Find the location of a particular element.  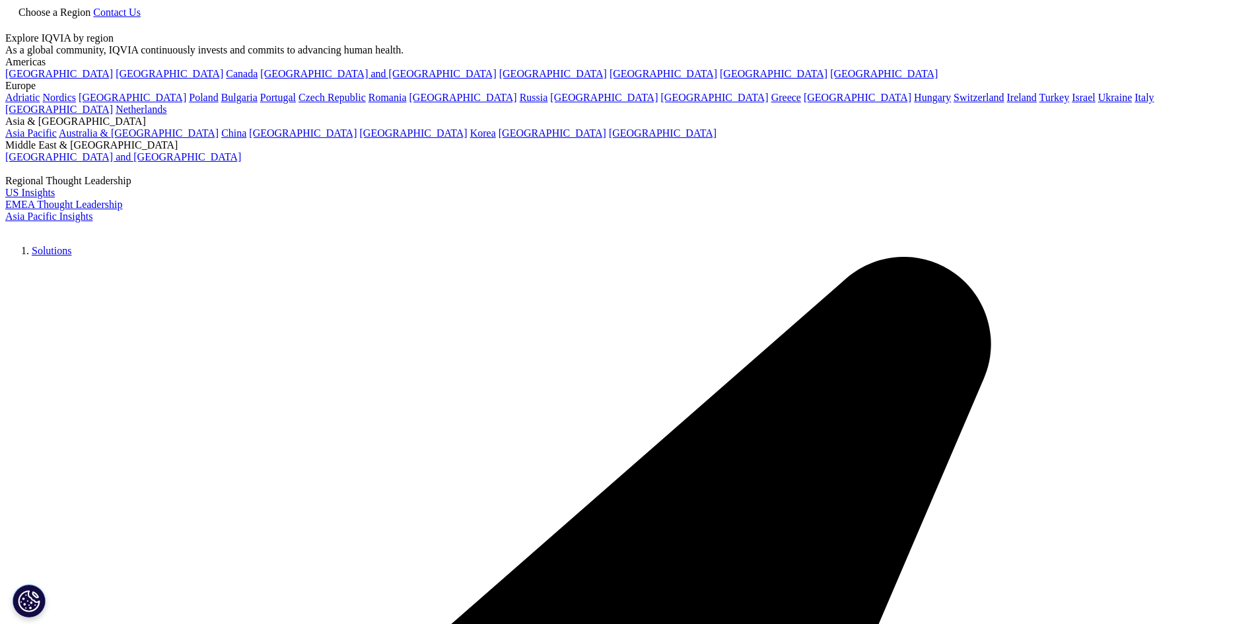

a: Israel is located at coordinates (1084, 97).